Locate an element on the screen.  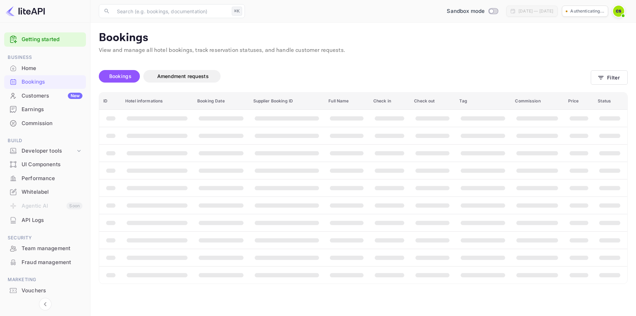
span: Business is located at coordinates (45, 57).